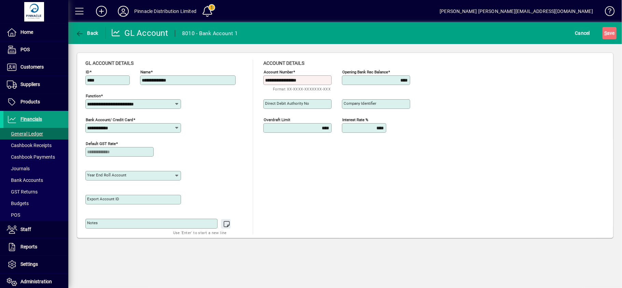  I want to click on app-page-header-button: Back, so click(87, 33).